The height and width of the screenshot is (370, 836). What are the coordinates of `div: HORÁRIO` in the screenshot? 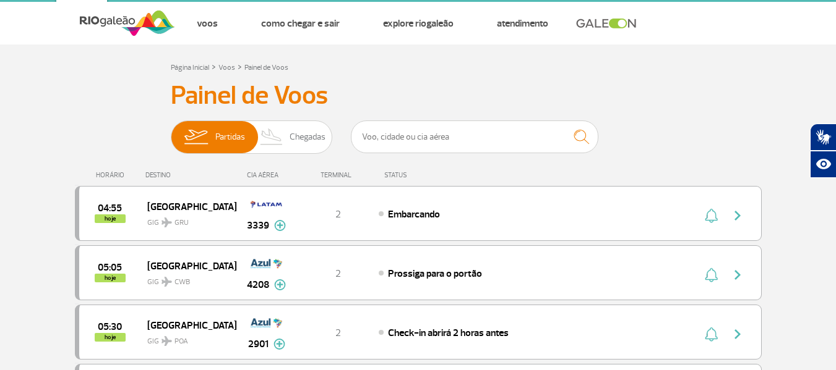 It's located at (112, 175).